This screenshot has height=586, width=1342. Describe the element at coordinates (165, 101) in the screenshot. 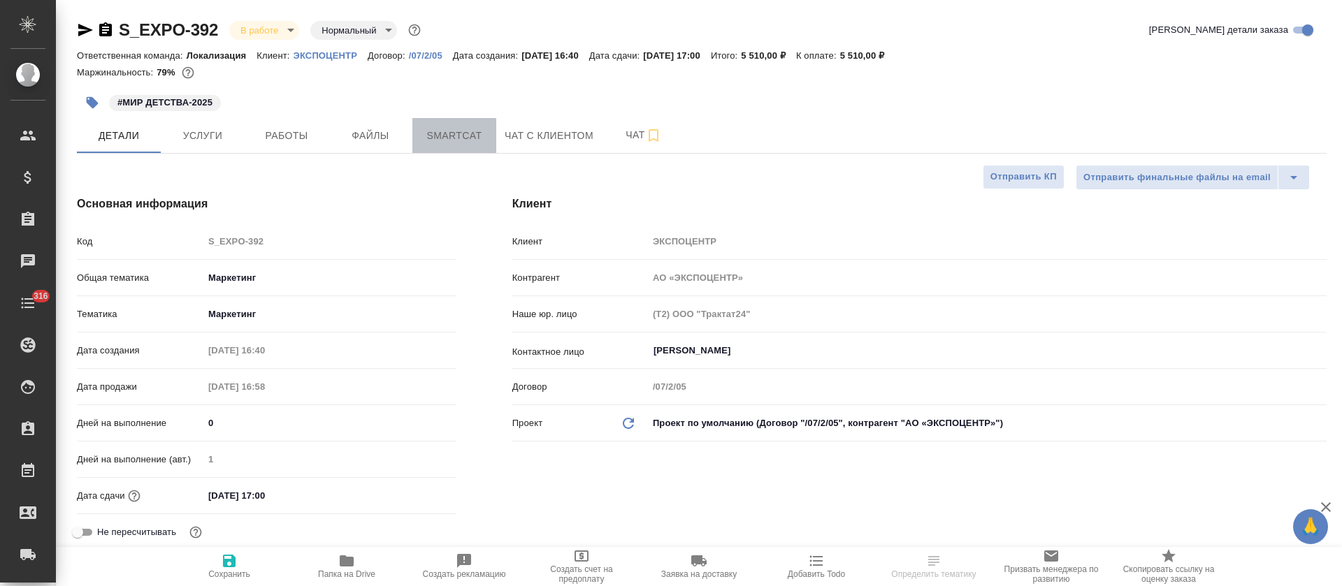

I see `span: МИР ДЕТСТВА-2025` at that location.